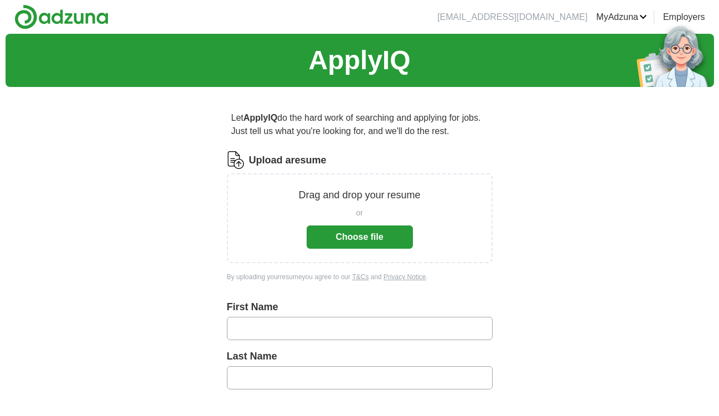 The image size is (719, 416). I want to click on div: By uploading your resume you agree to our and ., so click(360, 277).